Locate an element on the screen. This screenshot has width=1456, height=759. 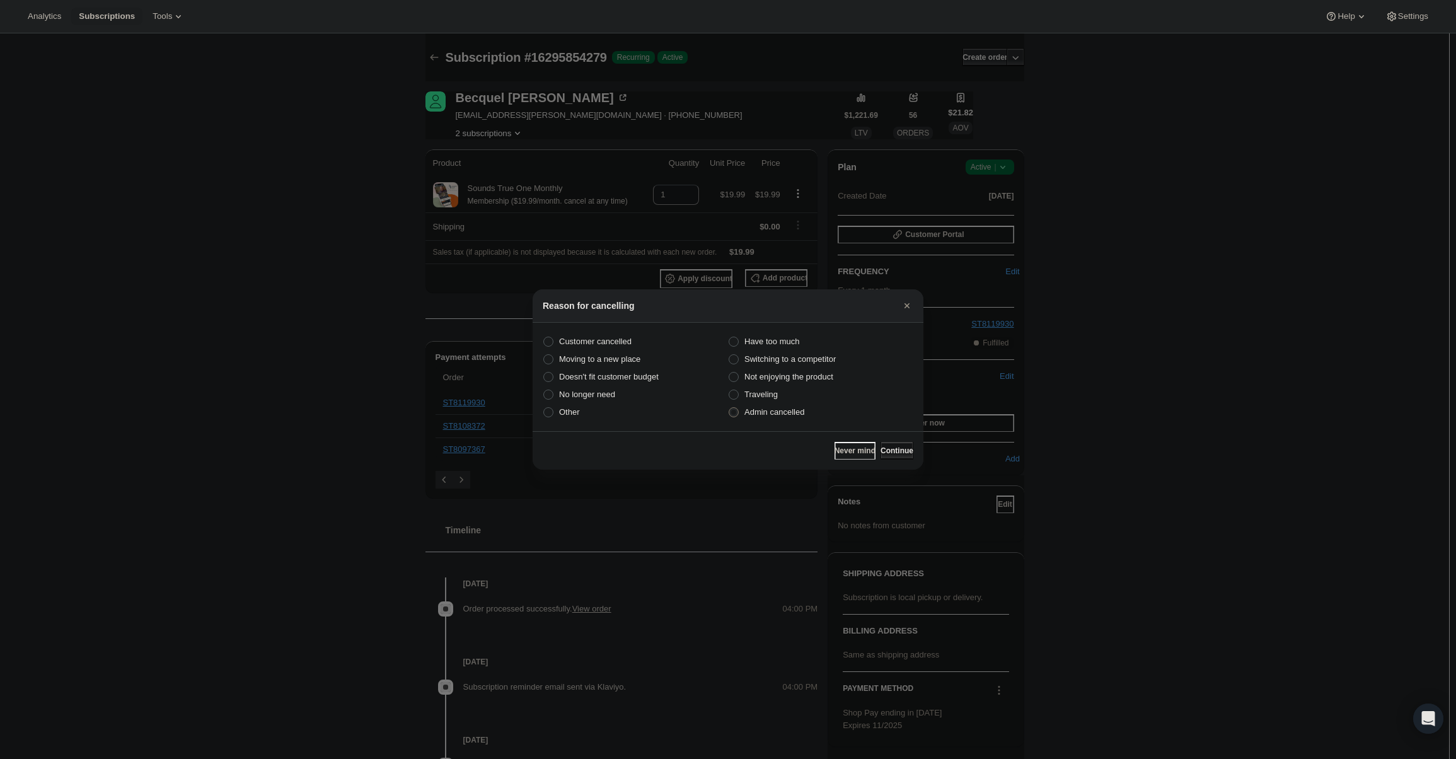
span: Admin cancelled is located at coordinates (774, 412).